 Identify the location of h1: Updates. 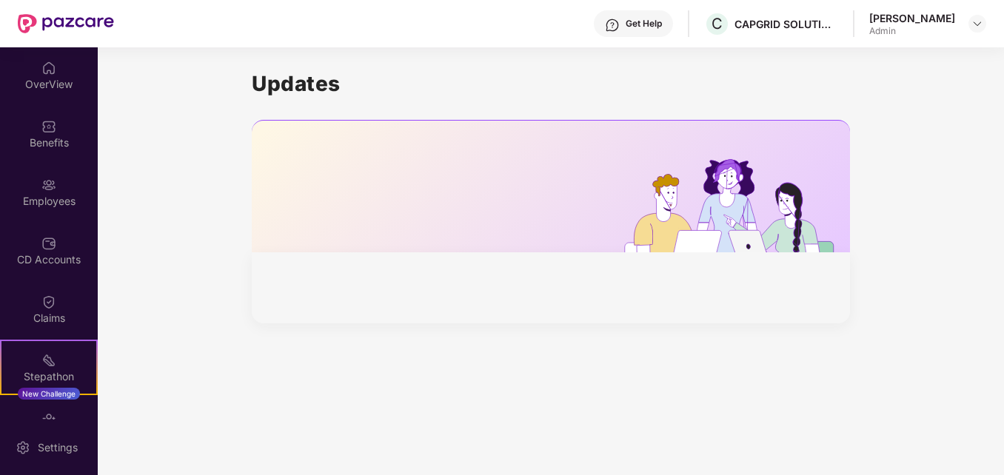
(551, 84).